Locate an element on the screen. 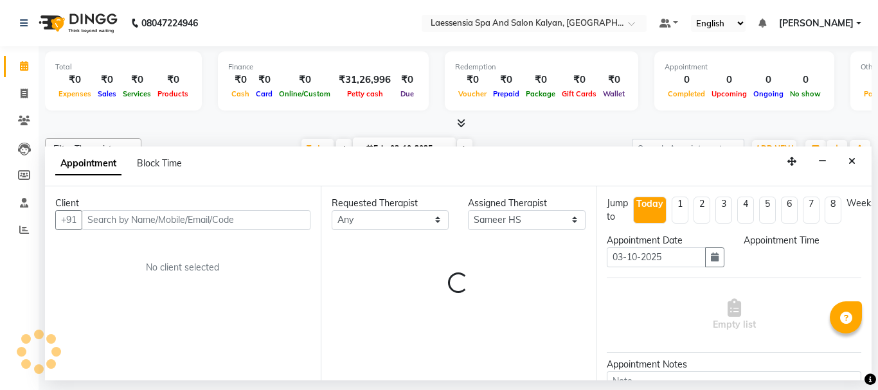 The height and width of the screenshot is (390, 878). li: 1 is located at coordinates (680, 210).